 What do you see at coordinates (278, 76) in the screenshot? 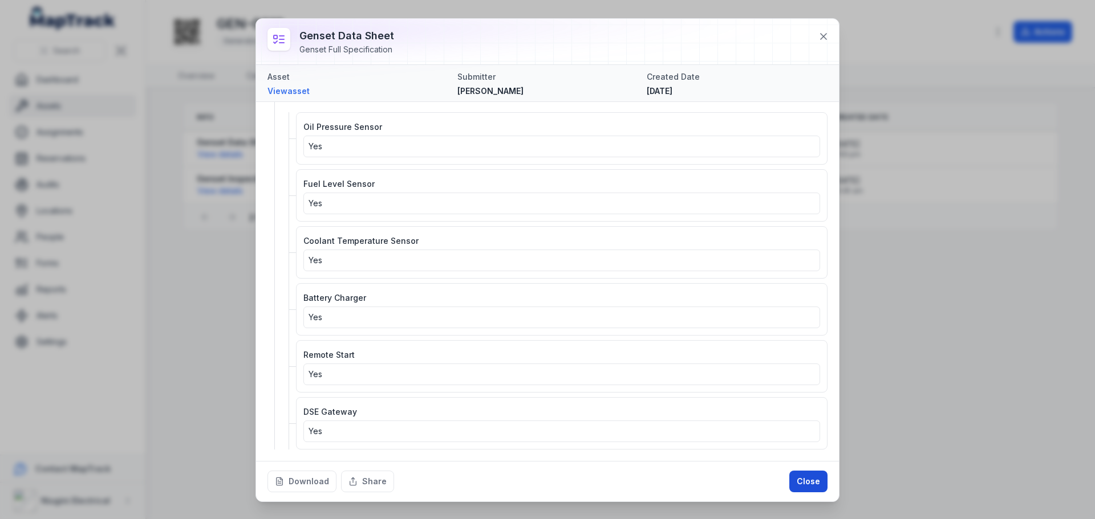
I see `span: Asset` at bounding box center [278, 76].